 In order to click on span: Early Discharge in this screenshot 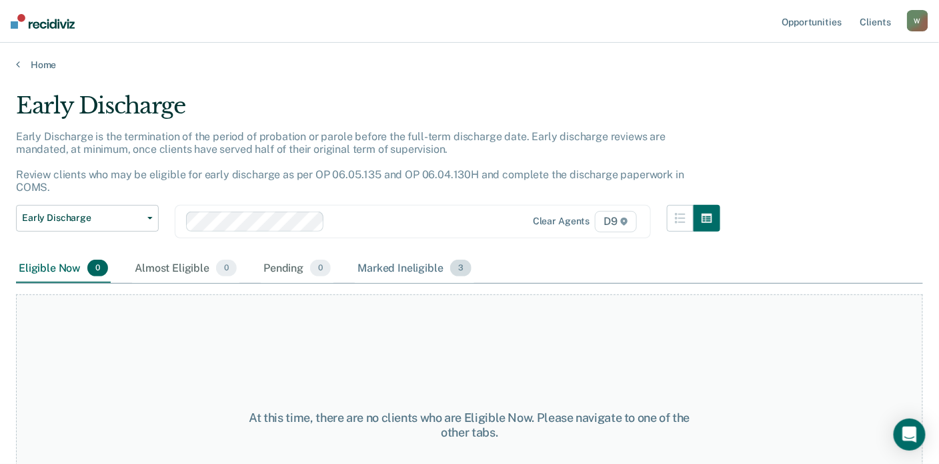, I will do `click(82, 217)`.